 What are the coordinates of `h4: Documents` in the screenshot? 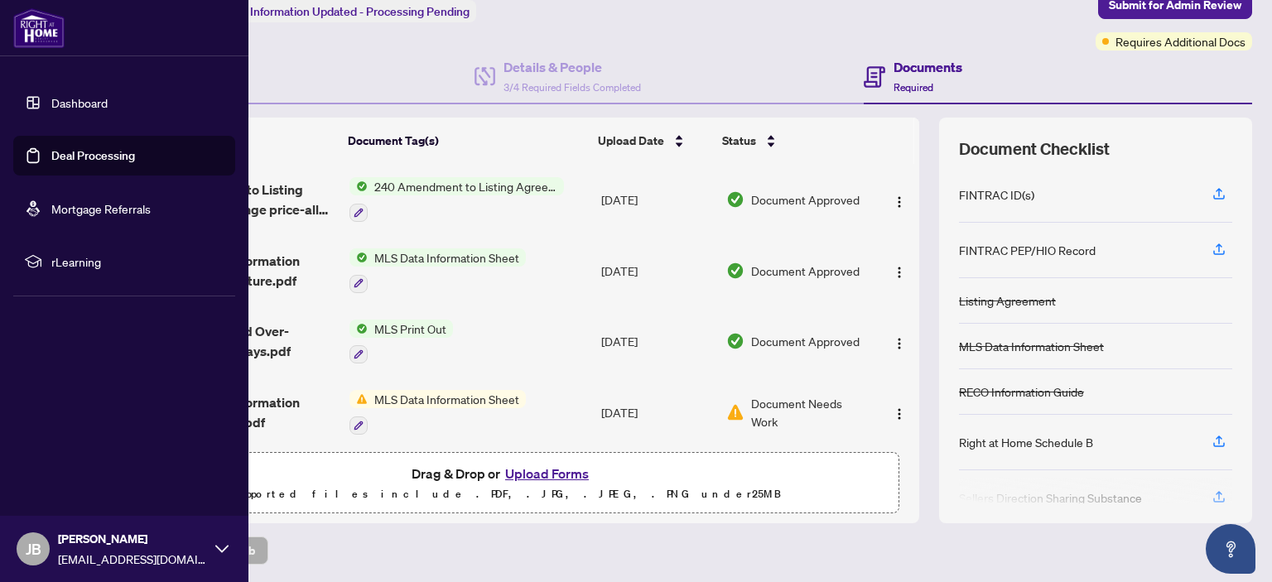 It's located at (927, 67).